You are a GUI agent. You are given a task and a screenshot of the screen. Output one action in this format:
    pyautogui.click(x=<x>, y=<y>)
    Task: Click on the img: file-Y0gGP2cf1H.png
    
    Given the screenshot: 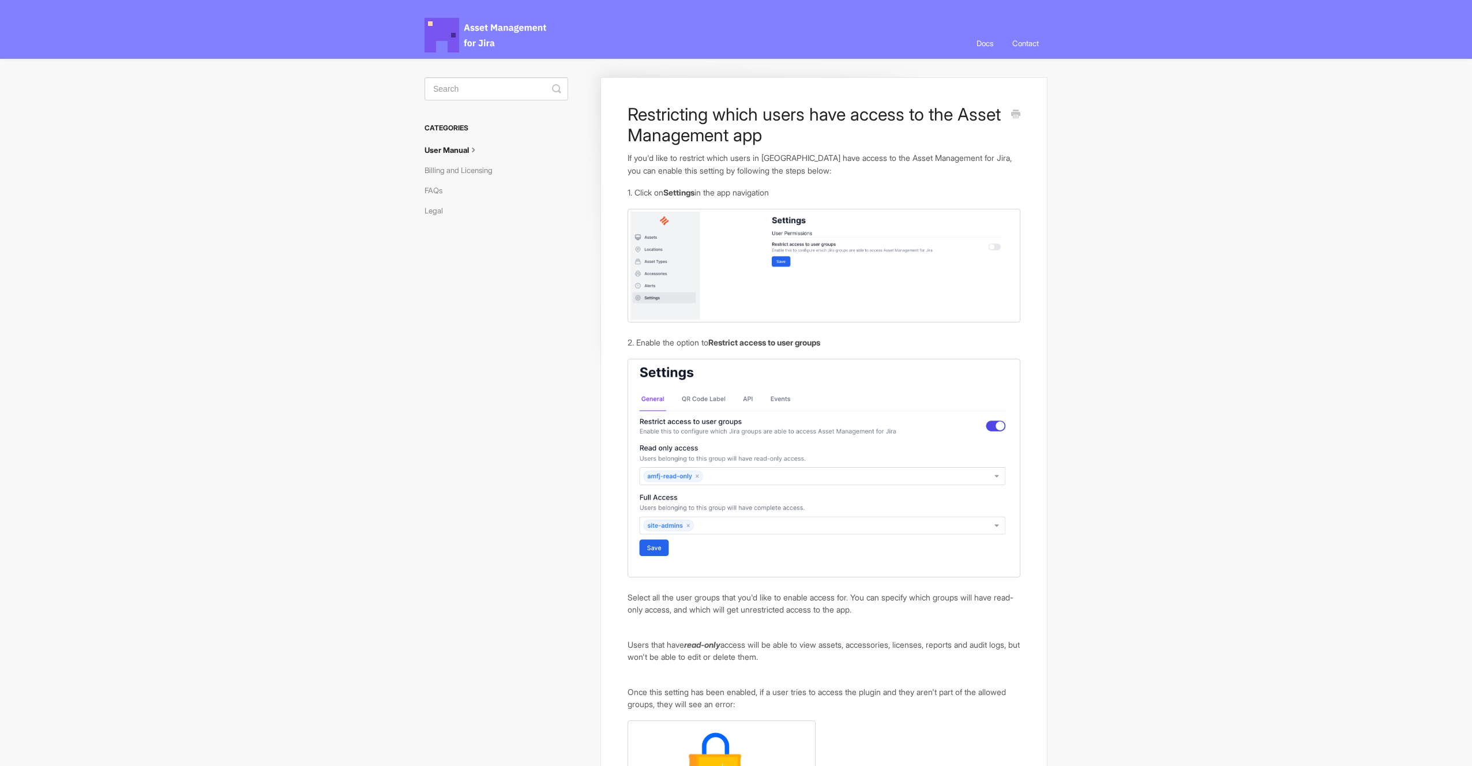 What is the action you would take?
    pyautogui.click(x=824, y=265)
    